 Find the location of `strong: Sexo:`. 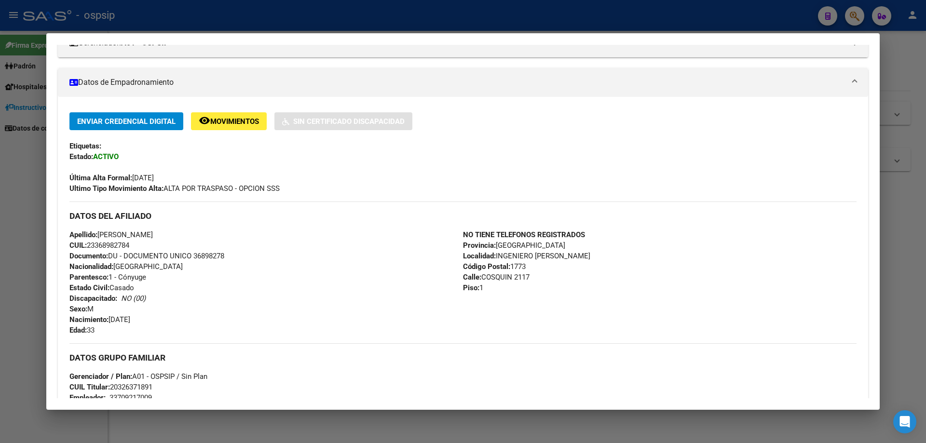

strong: Sexo: is located at coordinates (78, 309).